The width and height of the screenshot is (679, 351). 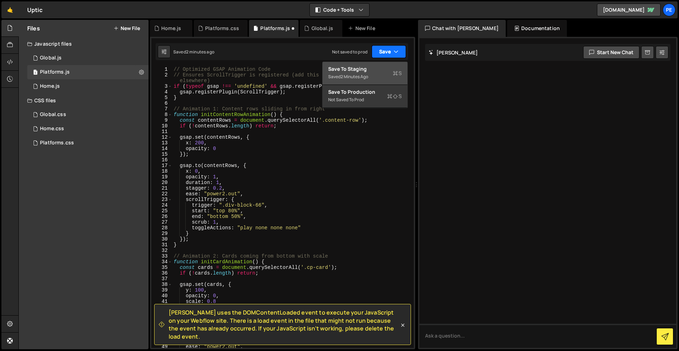 I want to click on div: Save to Production, so click(x=365, y=92).